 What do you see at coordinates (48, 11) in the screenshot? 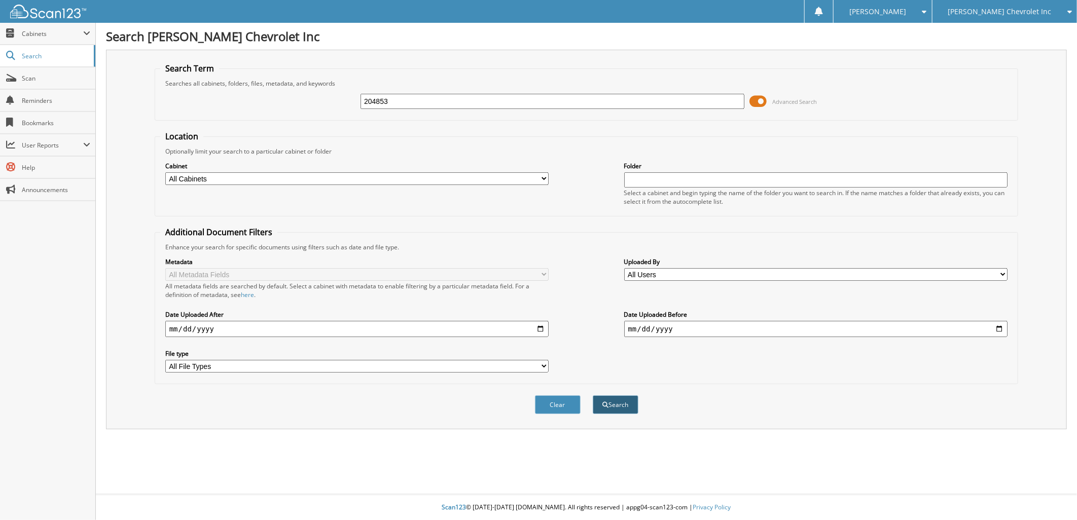
I see `img: scan123-logo-white.svg` at bounding box center [48, 11].